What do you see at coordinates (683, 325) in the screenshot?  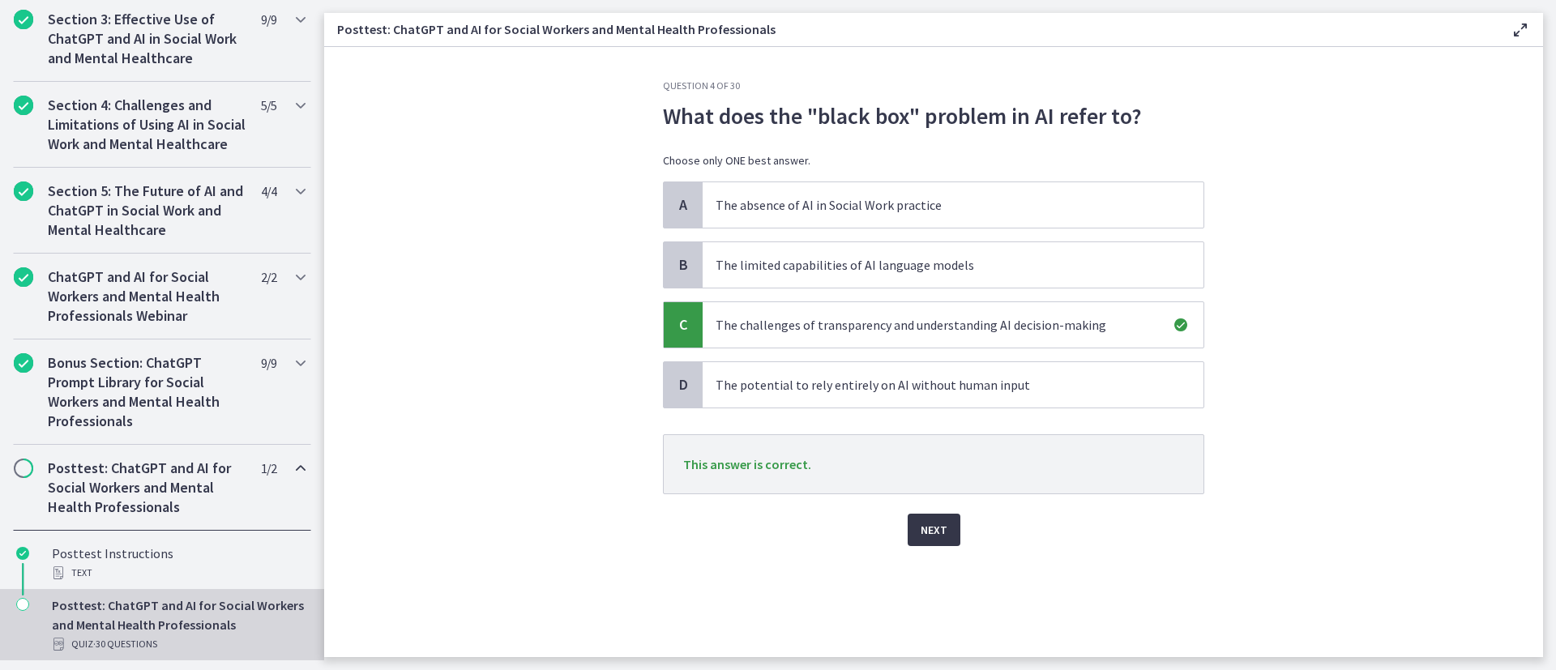 I see `span: C` at bounding box center [683, 325].